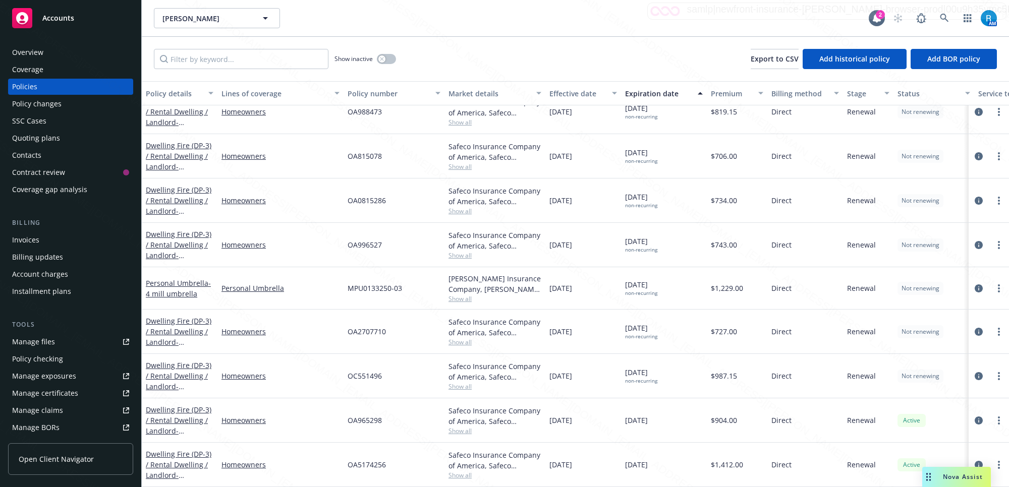 The height and width of the screenshot is (487, 1009). Describe the element at coordinates (71, 393) in the screenshot. I see `a: Manage certificates` at that location.